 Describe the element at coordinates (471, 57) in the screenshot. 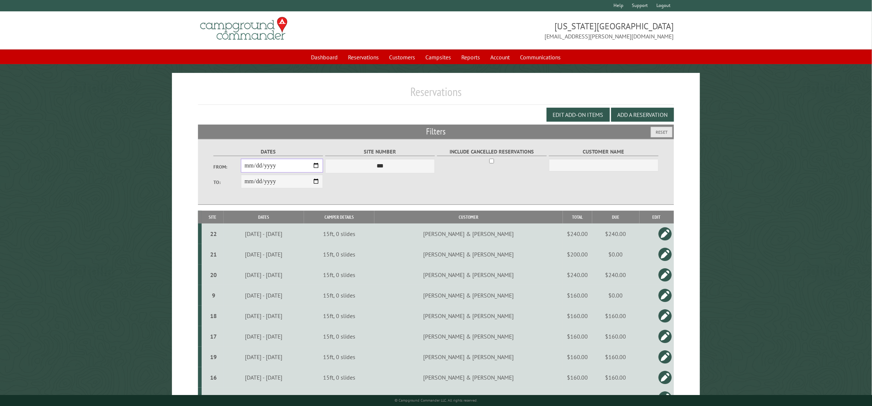

I see `a: Reports` at that location.